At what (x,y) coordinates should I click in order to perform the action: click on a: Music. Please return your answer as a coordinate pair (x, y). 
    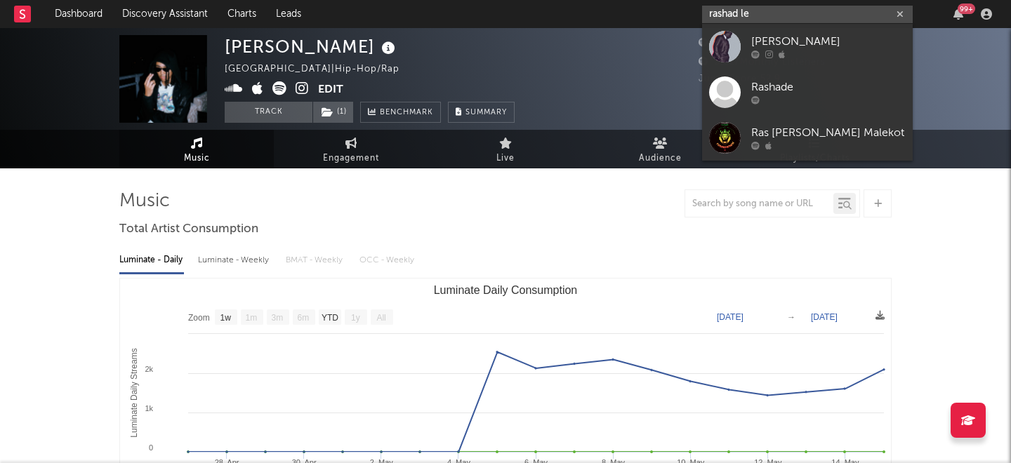
    Looking at the image, I should click on (197, 149).